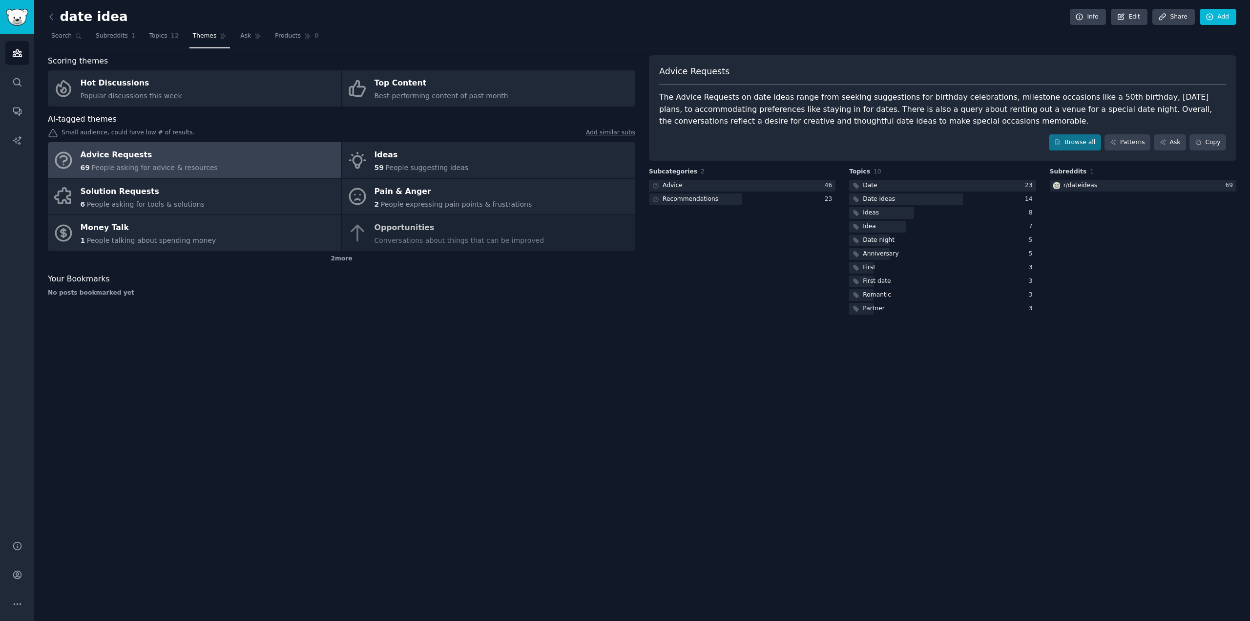  I want to click on div: Small audience, could have low # of results., so click(341, 133).